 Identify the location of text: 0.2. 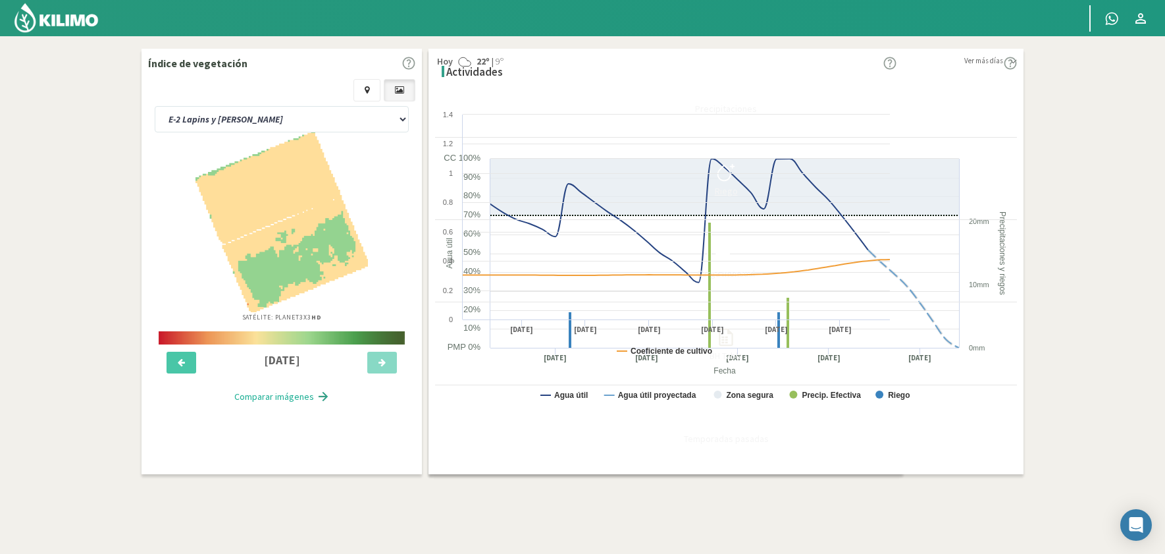
(448, 290).